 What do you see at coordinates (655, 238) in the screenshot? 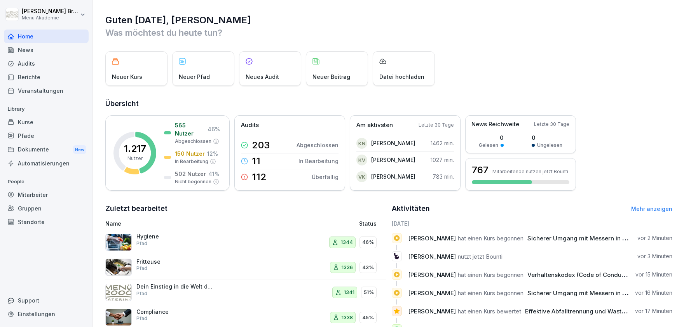
I see `p: vor 2 Minuten` at bounding box center [655, 238].